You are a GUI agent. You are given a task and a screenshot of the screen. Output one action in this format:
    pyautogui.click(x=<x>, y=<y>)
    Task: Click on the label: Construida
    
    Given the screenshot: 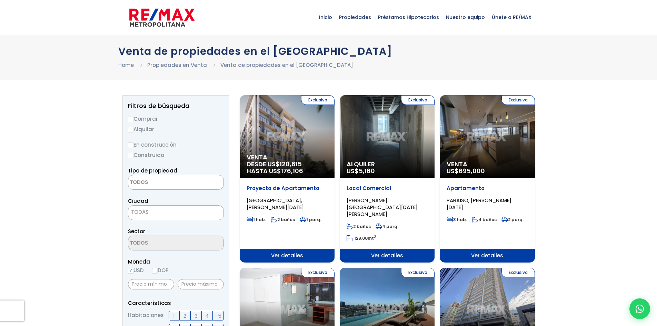 What is the action you would take?
    pyautogui.click(x=176, y=155)
    